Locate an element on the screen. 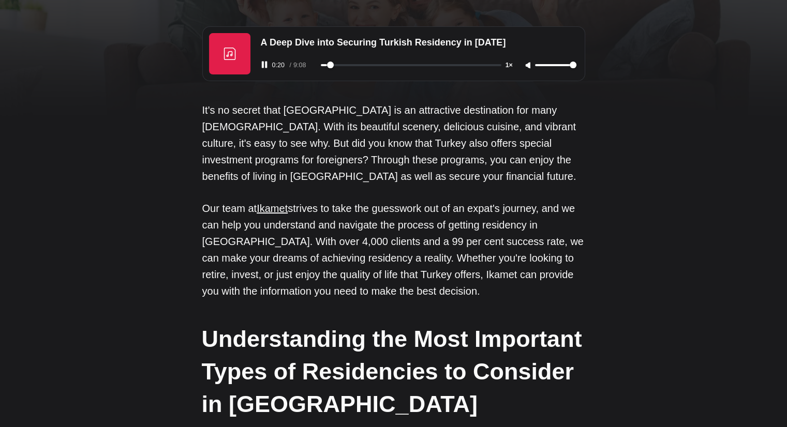 The image size is (787, 427). p: Our team at strives to take the guesswork out of an expat's journey, and we can help you understa... is located at coordinates (394, 250).